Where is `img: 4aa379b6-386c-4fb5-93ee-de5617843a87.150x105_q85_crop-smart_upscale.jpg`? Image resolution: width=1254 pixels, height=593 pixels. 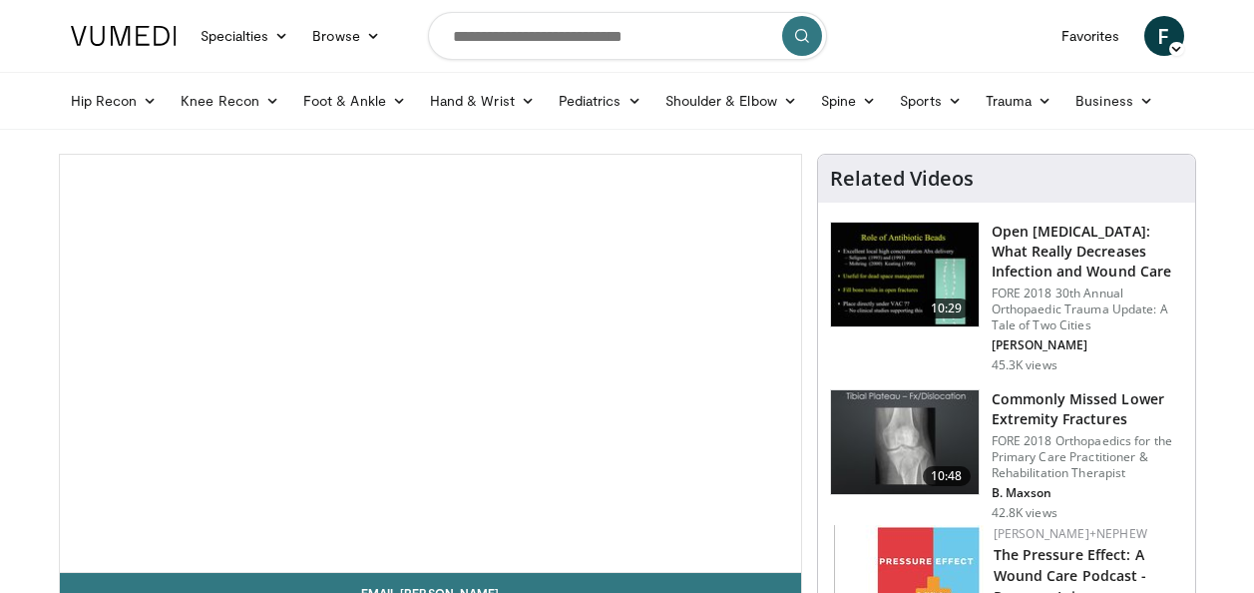
img: 4aa379b6-386c-4fb5-93ee-de5617843a87.150x105_q85_crop-smart_upscale.jpg is located at coordinates (905, 442).